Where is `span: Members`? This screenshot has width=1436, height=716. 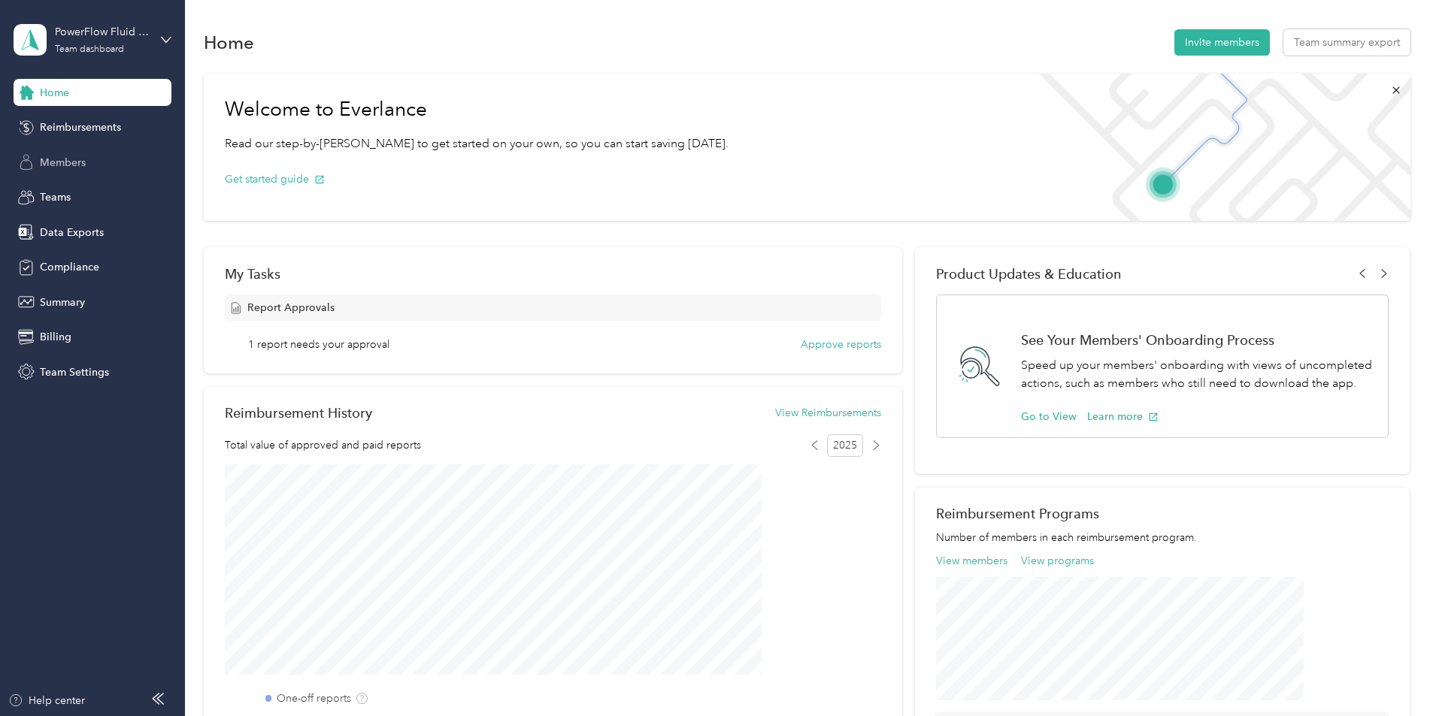 span: Members is located at coordinates (62, 162).